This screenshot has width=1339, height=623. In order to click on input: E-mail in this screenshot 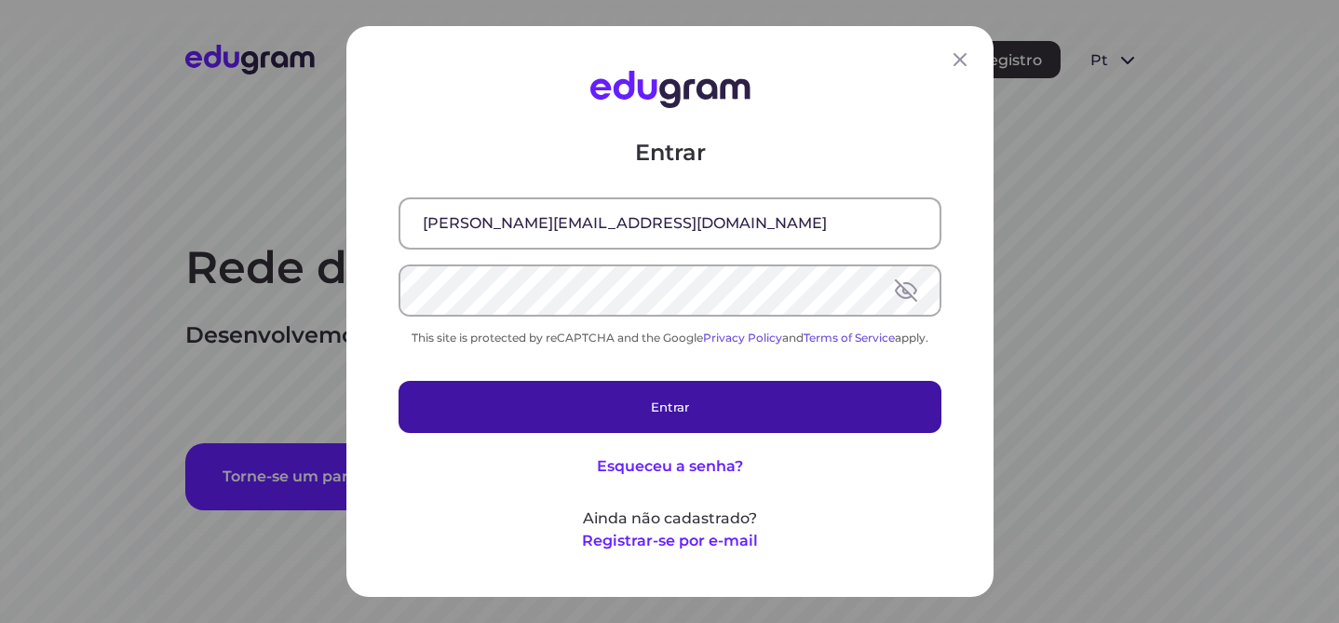, I will do `click(670, 224)`.